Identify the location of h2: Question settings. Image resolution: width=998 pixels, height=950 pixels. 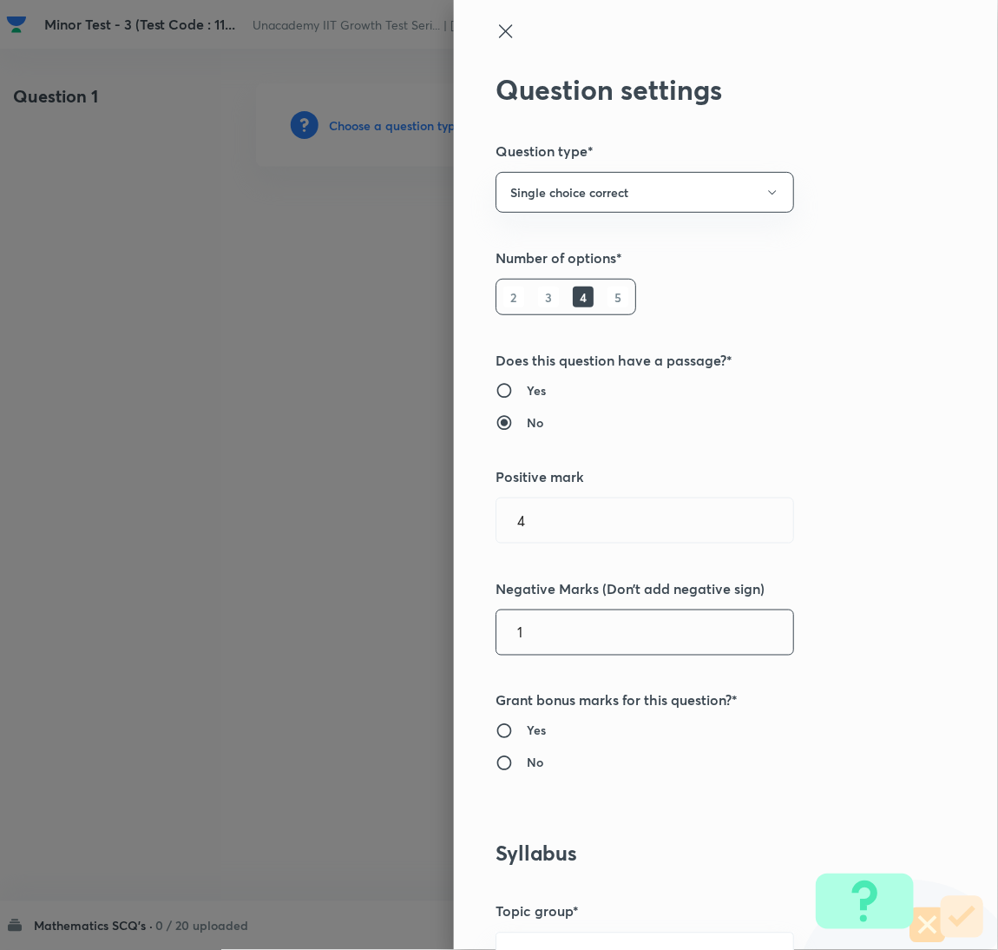
(697, 89).